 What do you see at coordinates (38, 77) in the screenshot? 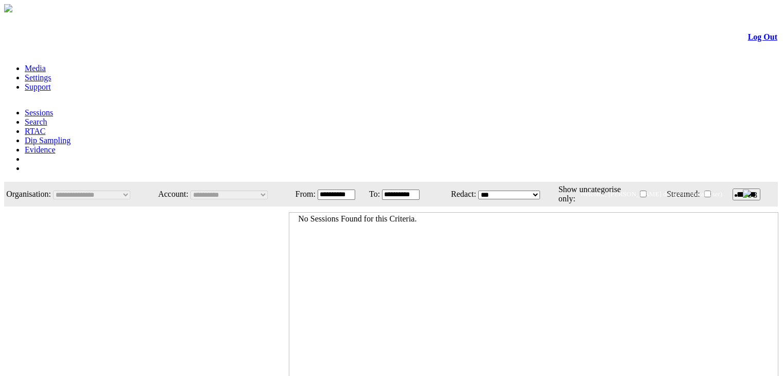
I see `a: Settings` at bounding box center [38, 77].